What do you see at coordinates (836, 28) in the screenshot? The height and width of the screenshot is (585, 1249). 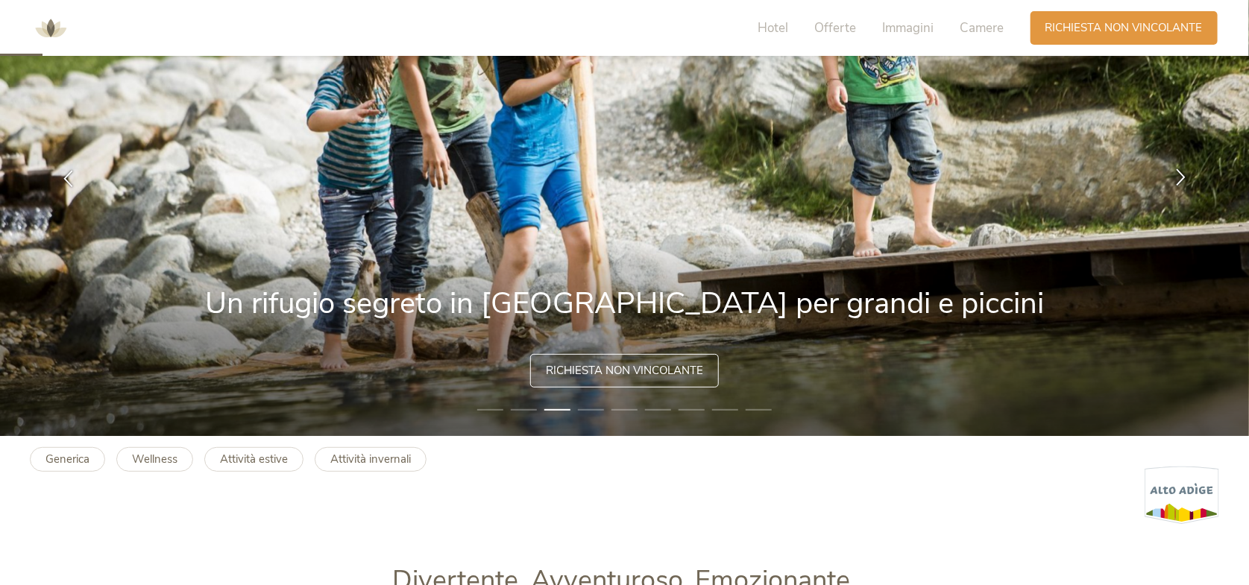 I see `span: Offerte` at bounding box center [836, 28].